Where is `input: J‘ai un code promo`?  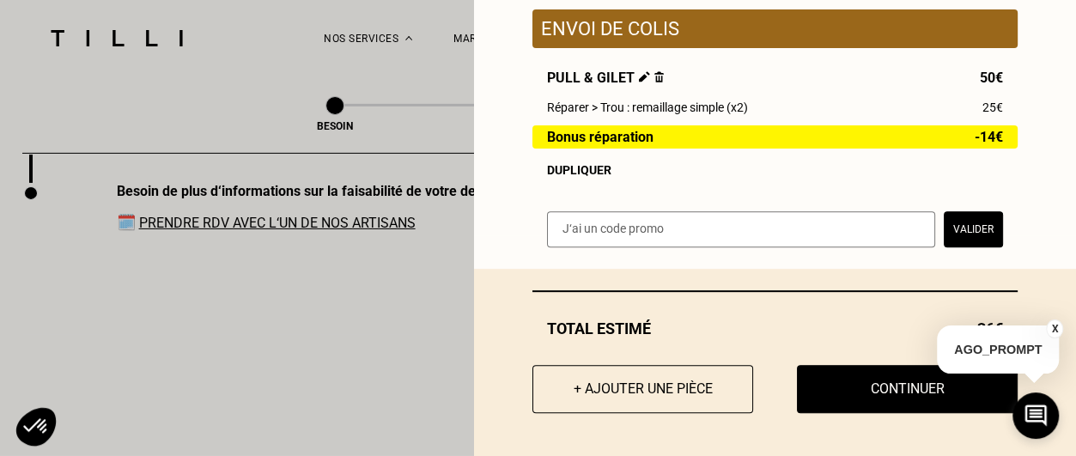 input: J‘ai un code promo is located at coordinates (741, 229).